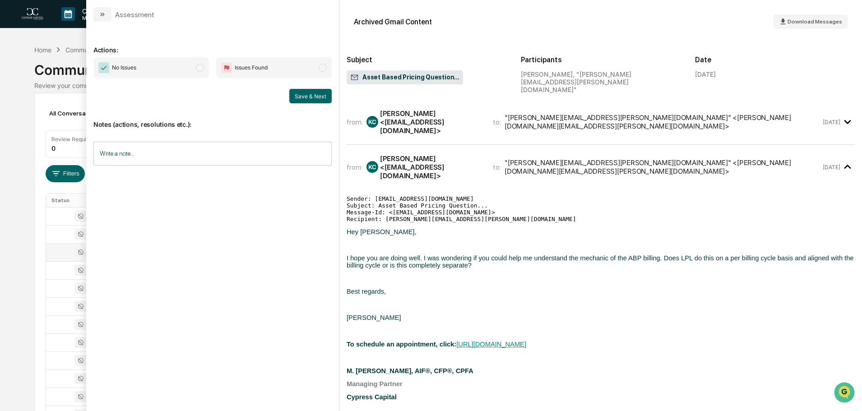 Image resolution: width=862 pixels, height=411 pixels. I want to click on time: Thursday, August 21, 2025 at 10:39:34 AM, so click(832, 167).